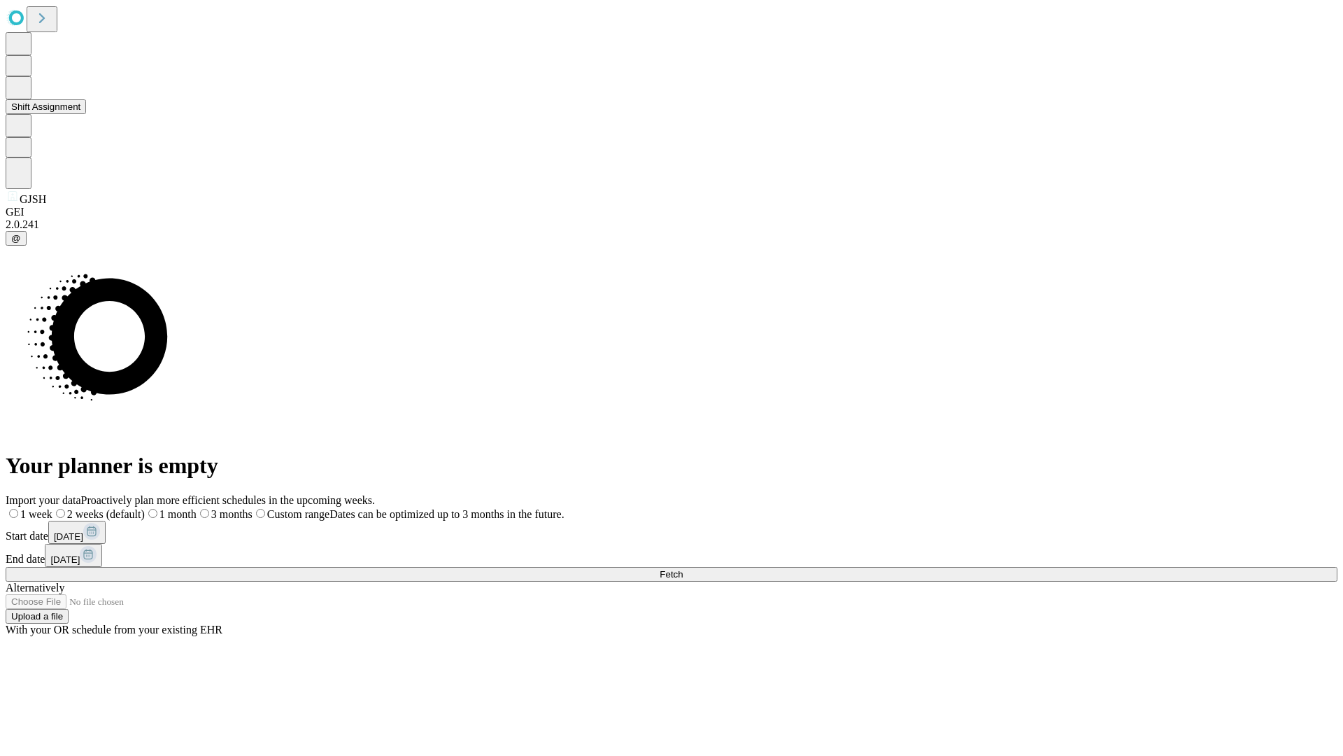  I want to click on span: Fetch, so click(671, 574).